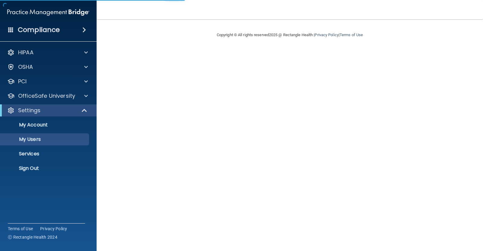 The image size is (483, 251). Describe the element at coordinates (22, 82) in the screenshot. I see `p: PCI` at that location.